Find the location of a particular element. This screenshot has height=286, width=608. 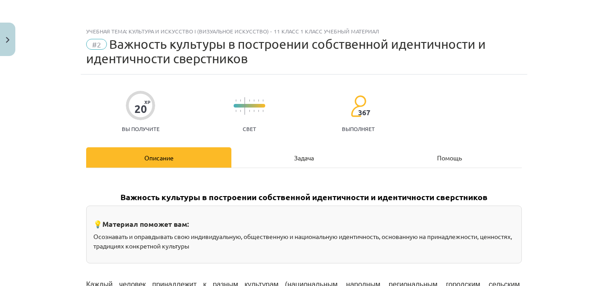

div: Задача is located at coordinates (304, 157).